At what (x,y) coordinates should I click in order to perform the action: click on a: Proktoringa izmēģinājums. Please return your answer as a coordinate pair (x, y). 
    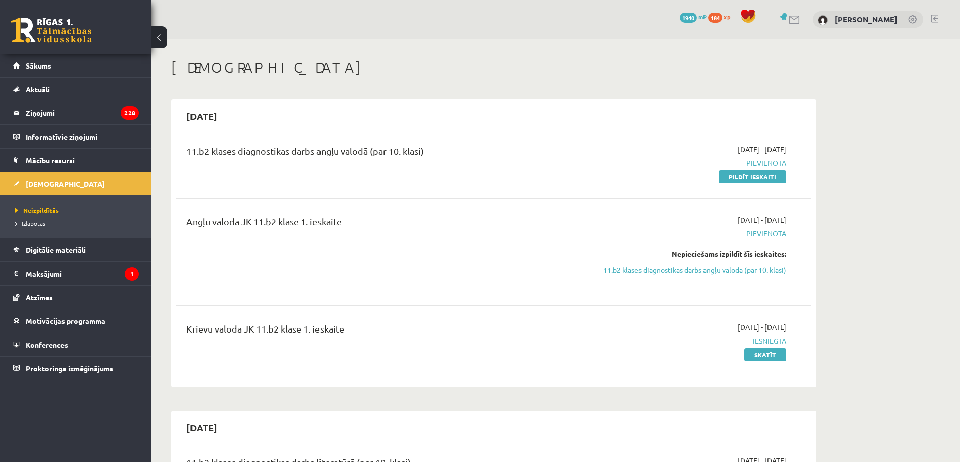
    Looking at the image, I should click on (76, 369).